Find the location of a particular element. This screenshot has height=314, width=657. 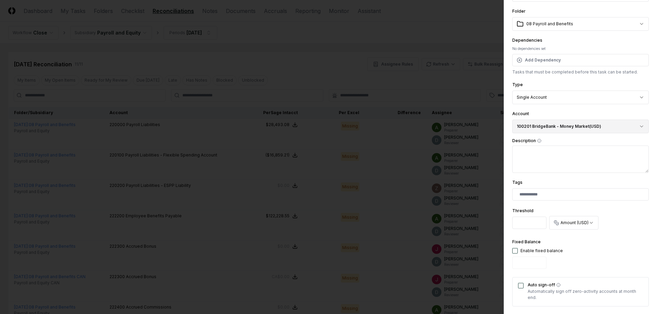

button: Description is located at coordinates (539, 141).